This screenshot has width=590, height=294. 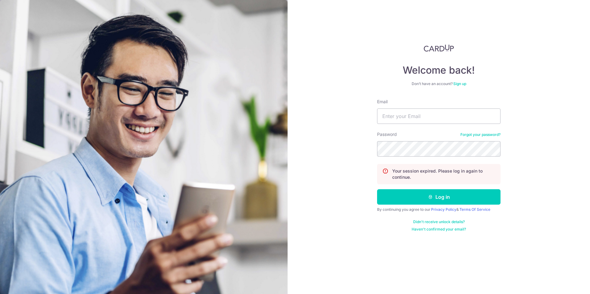 What do you see at coordinates (480, 135) in the screenshot?
I see `a: Forgot your password?` at bounding box center [480, 135].